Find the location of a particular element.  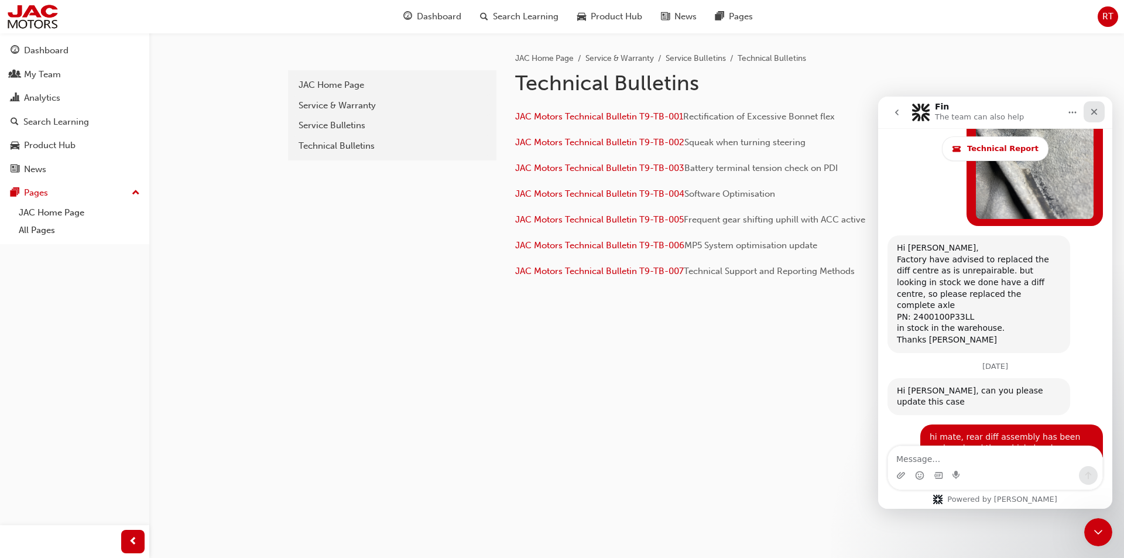

li: Technical Bulletins is located at coordinates (772, 59).